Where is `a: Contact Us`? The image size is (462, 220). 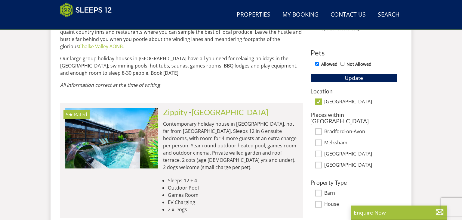
a: Contact Us is located at coordinates (348, 15).